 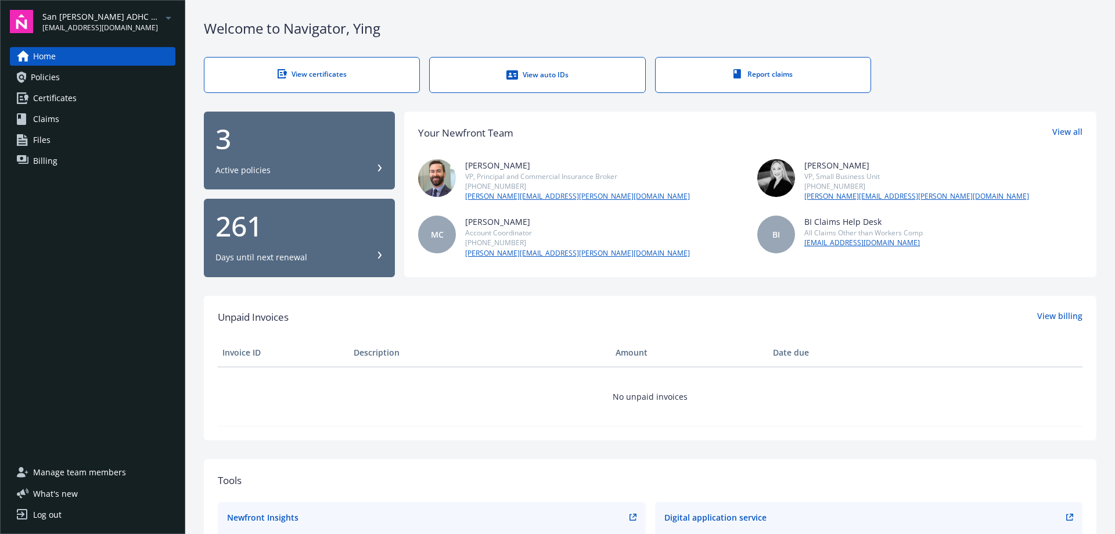 What do you see at coordinates (716, 517) in the screenshot?
I see `div: Digital application service` at bounding box center [716, 517].